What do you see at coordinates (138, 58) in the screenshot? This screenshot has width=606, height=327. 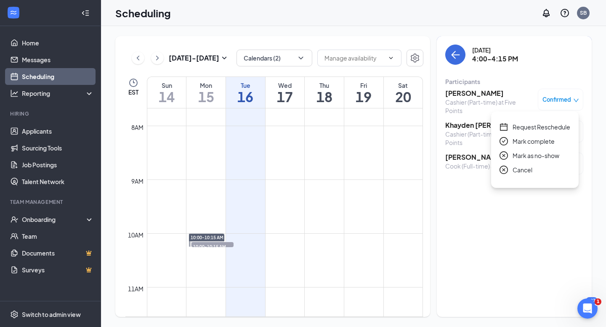 I see `button: ChevronLeft` at bounding box center [138, 58].